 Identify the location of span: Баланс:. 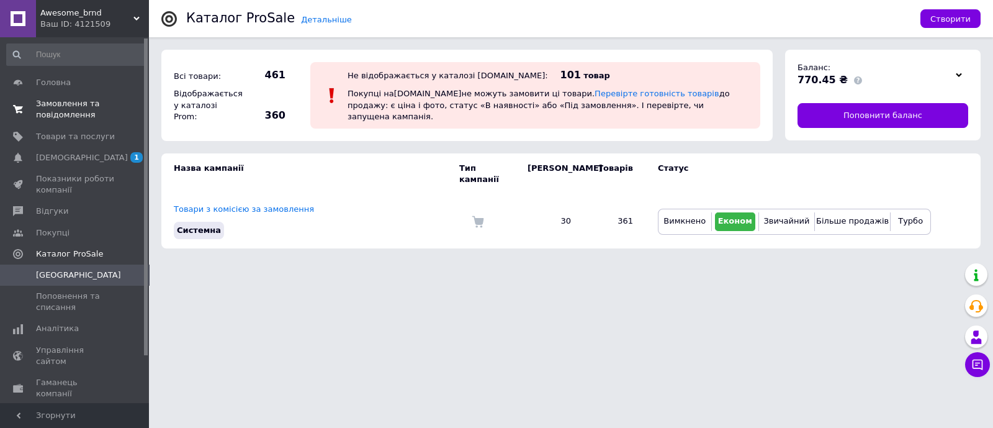
(814, 67).